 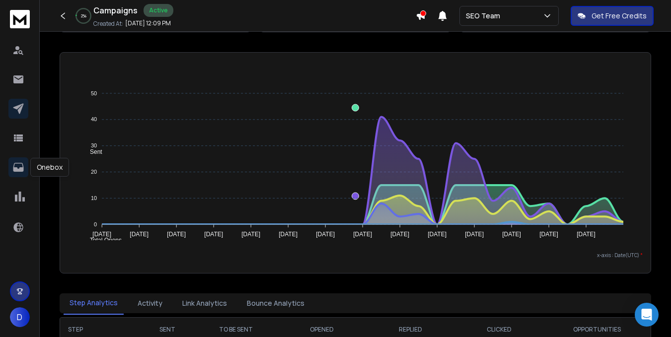 What do you see at coordinates (115, 10) in the screenshot?
I see `h1: Campaigns` at bounding box center [115, 10].